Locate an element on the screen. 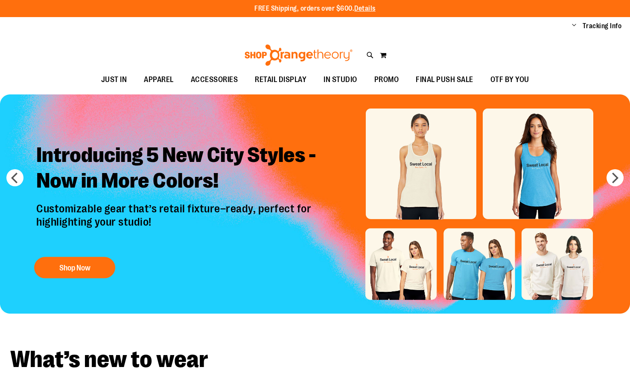 The image size is (630, 373). a: IN STUDIO is located at coordinates (340, 80).